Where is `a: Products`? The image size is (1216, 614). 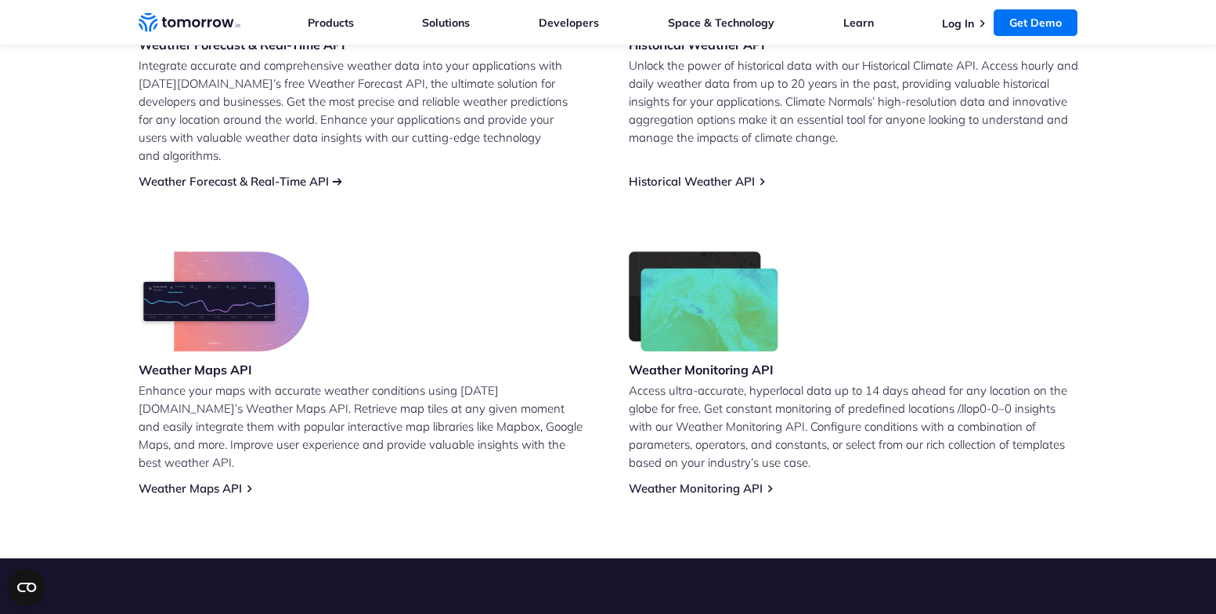 a: Products is located at coordinates (330, 23).